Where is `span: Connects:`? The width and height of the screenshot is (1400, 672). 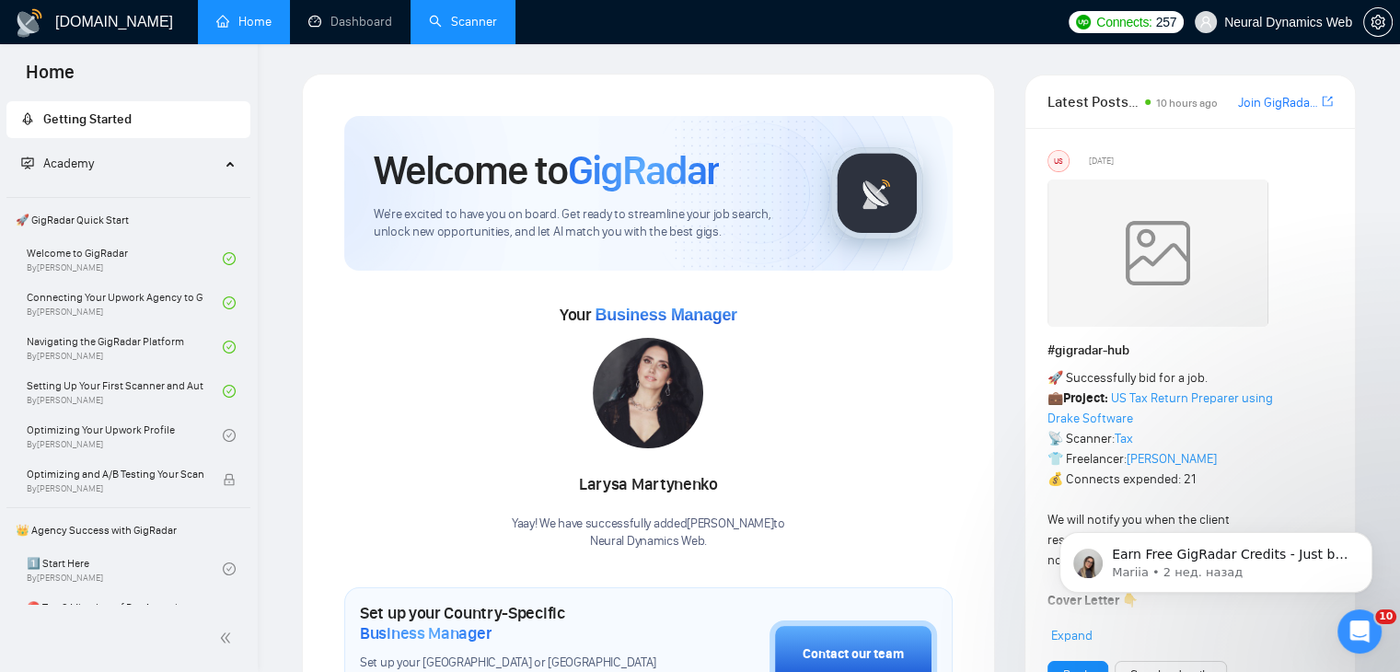 span: Connects: is located at coordinates (1124, 22).